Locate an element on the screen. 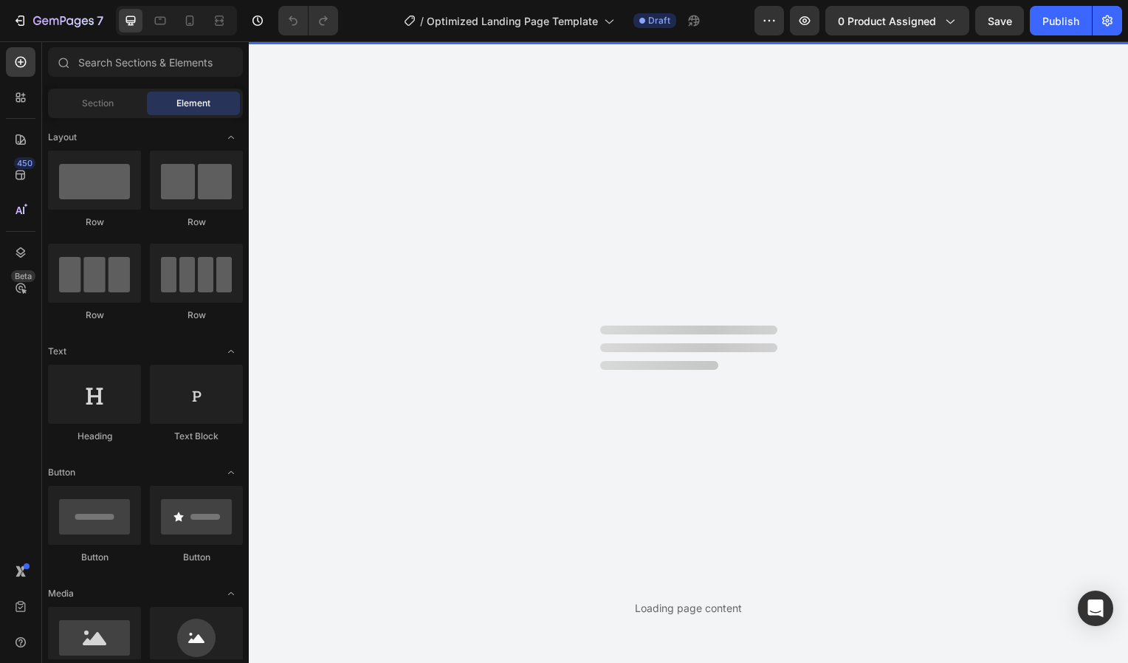 Image resolution: width=1128 pixels, height=663 pixels. button: Save is located at coordinates (999, 21).